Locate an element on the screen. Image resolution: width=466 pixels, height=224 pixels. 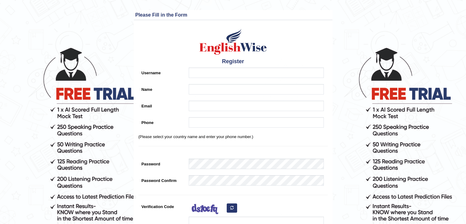
p: (Please select your country name and enter your phone number.) is located at coordinates (233, 136).